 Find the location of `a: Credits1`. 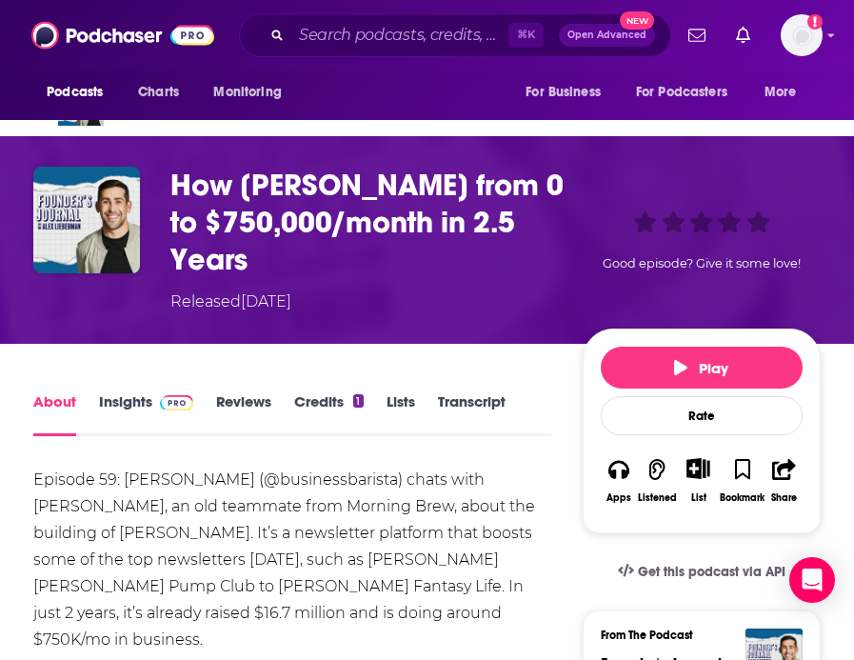

a: Credits1 is located at coordinates (329, 414).